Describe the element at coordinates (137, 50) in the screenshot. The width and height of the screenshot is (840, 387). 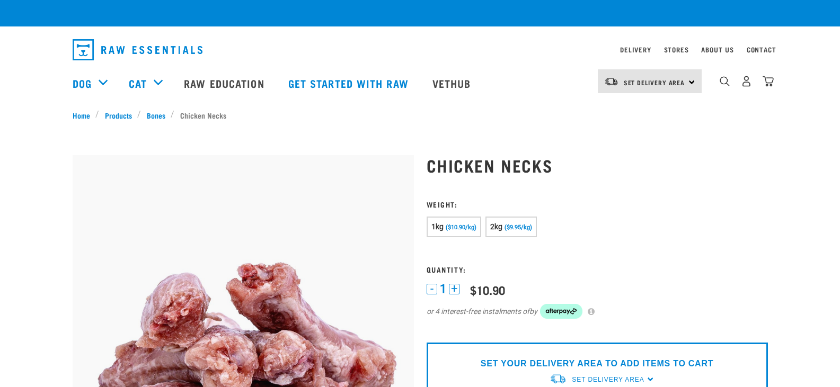
I see `img: Raw Essentials Logo` at that location.